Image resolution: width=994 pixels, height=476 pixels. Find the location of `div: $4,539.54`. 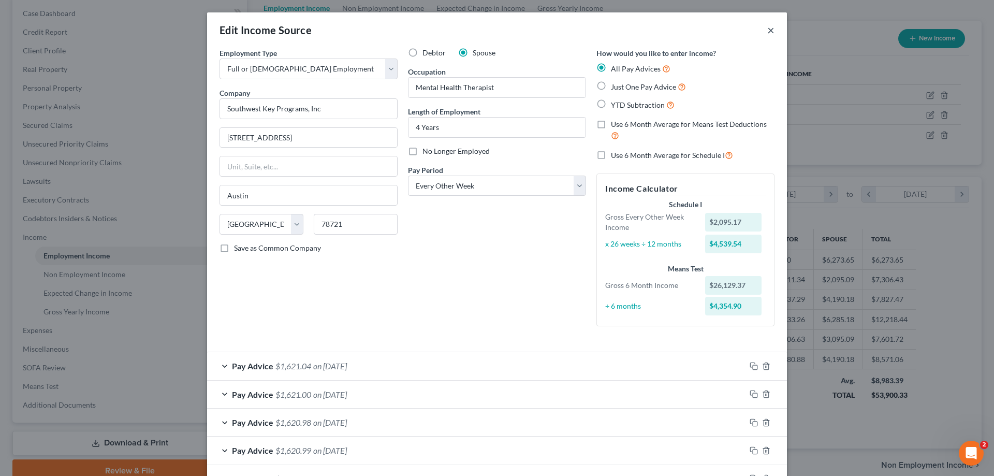

div: $4,539.54 is located at coordinates (733, 244).